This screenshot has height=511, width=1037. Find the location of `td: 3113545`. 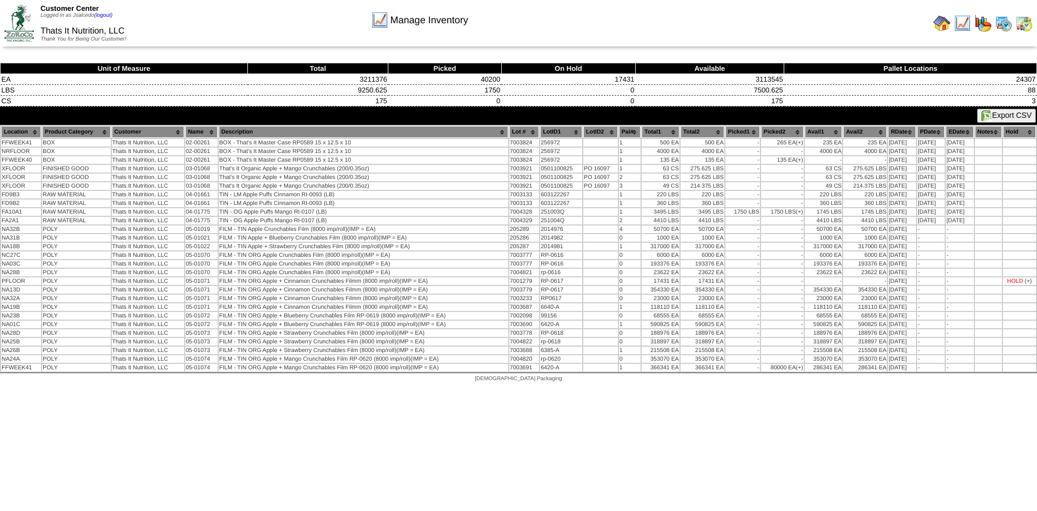

td: 3113545 is located at coordinates (709, 79).